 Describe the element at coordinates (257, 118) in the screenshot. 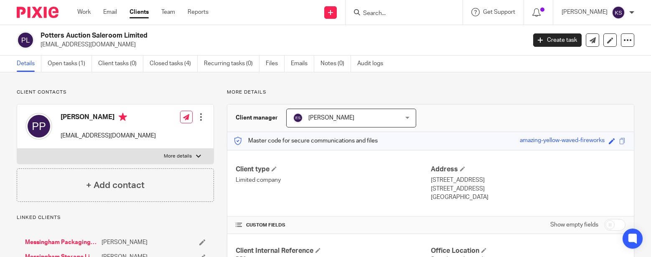

I see `h3: Client manager` at that location.